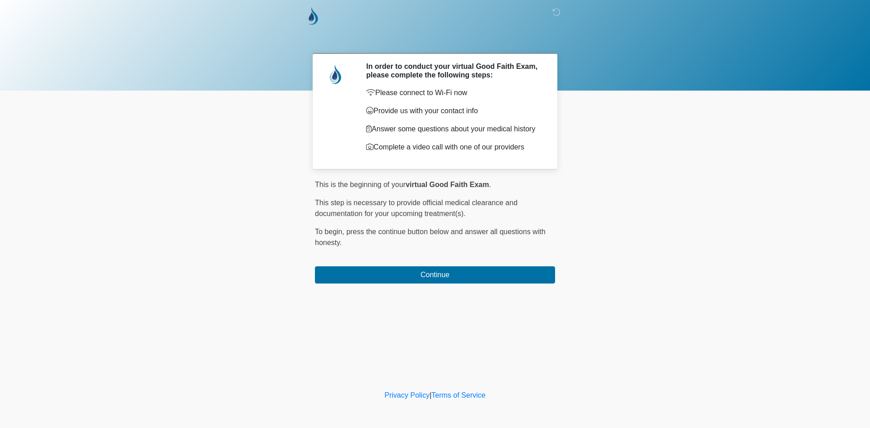 The height and width of the screenshot is (428, 870). I want to click on p: Complete a video call with one of our providers, so click(453, 147).